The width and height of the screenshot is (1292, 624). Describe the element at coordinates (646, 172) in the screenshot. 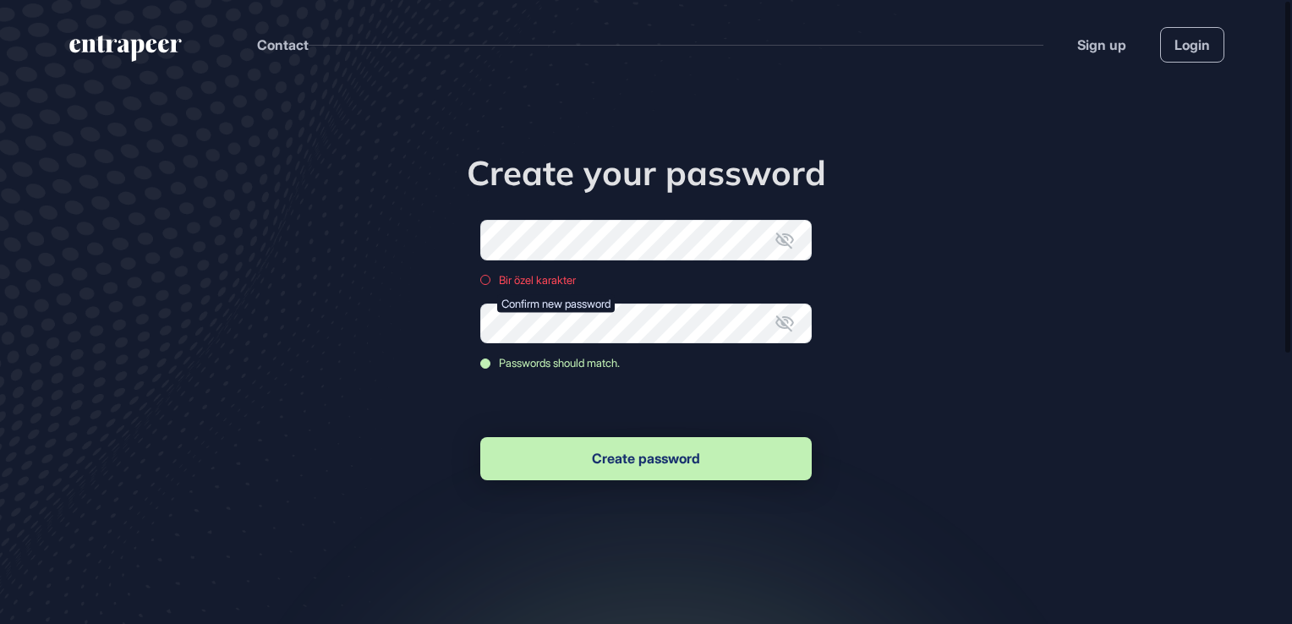

I see `h1: Create your password` at that location.